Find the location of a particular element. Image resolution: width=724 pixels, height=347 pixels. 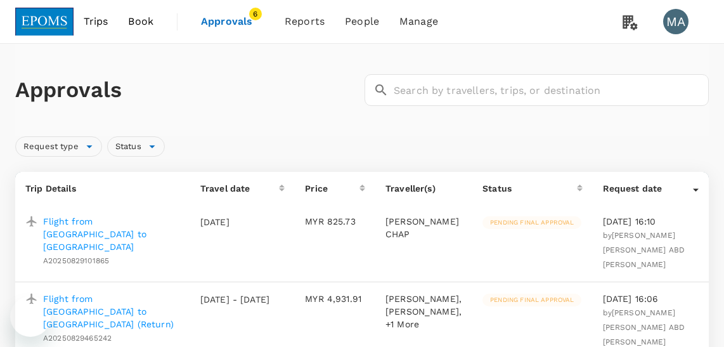

p: MYR 825.73 is located at coordinates (335, 221).